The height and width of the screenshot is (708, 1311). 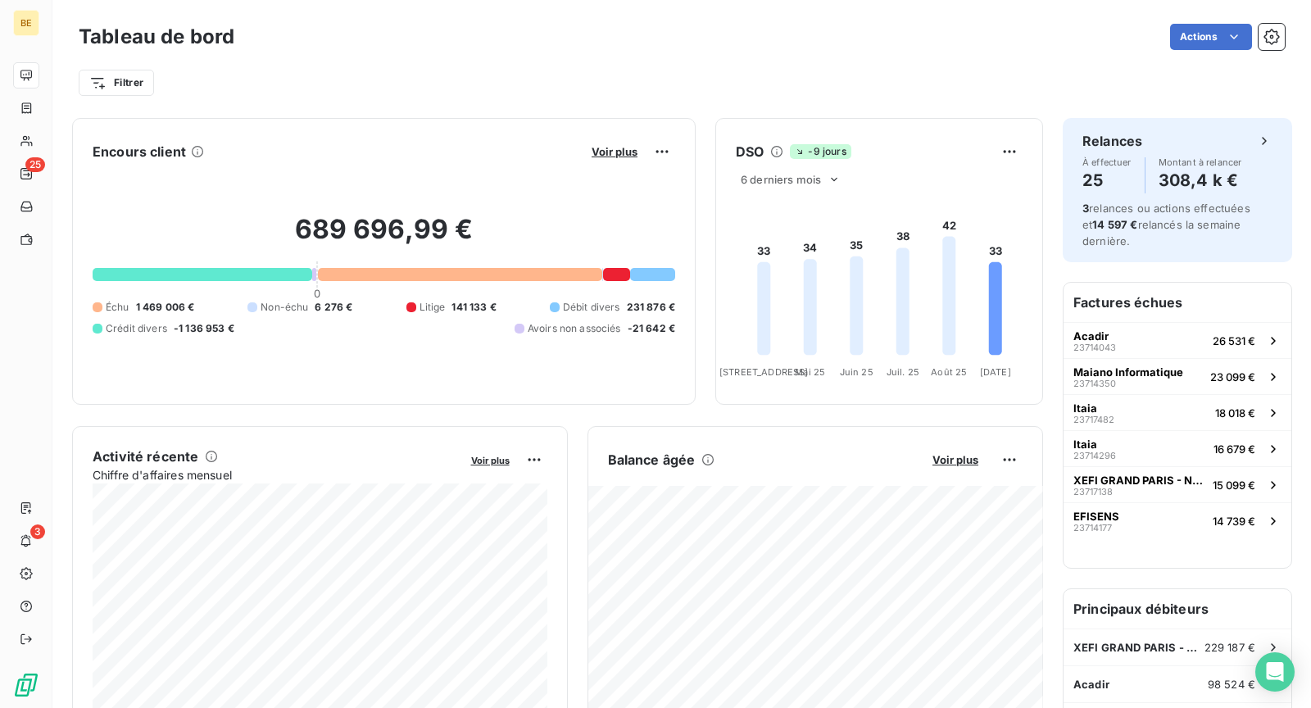 I want to click on button: Itaia2371748218 018 €, so click(x=1178, y=412).